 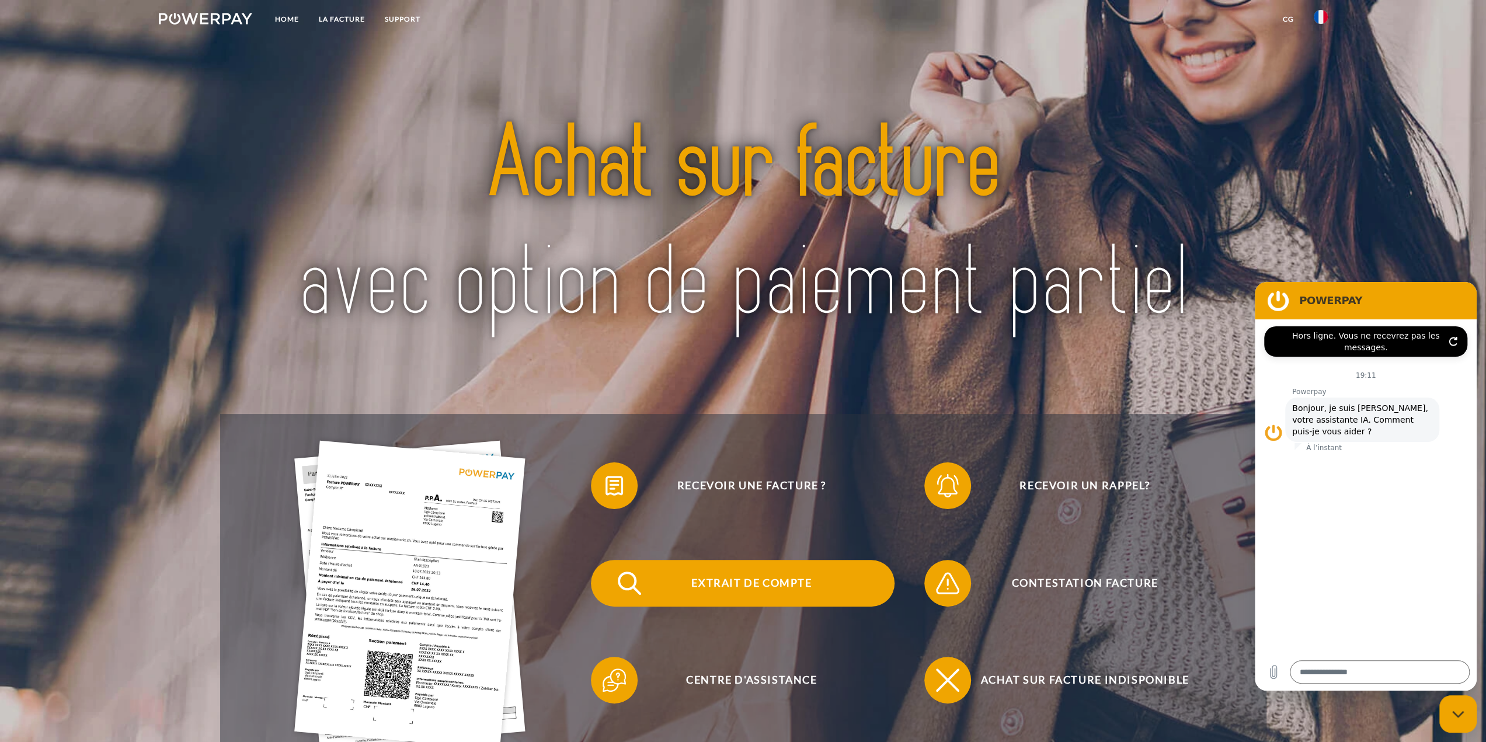 I want to click on span: Contestation Facture, so click(x=1085, y=583).